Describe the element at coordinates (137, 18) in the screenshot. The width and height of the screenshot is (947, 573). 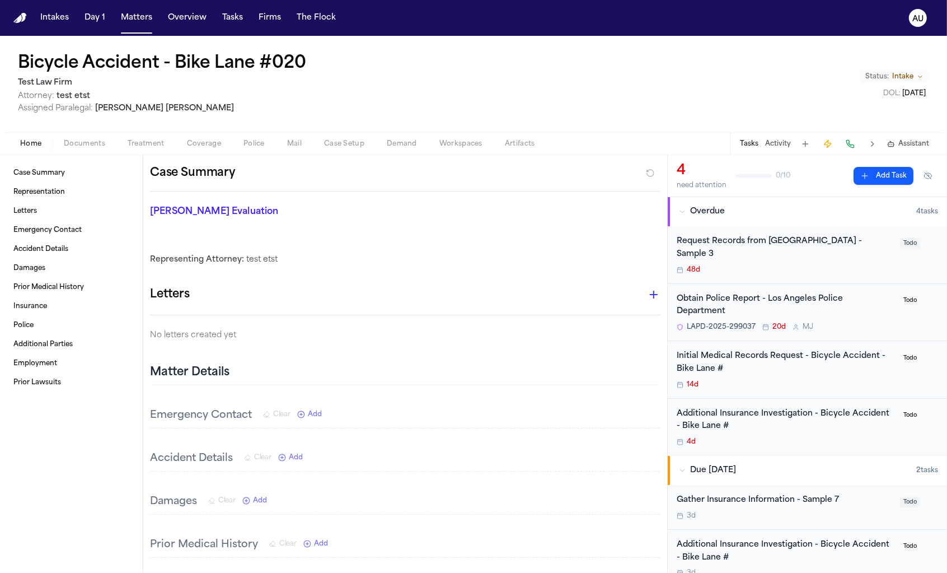
I see `a: Matters` at that location.